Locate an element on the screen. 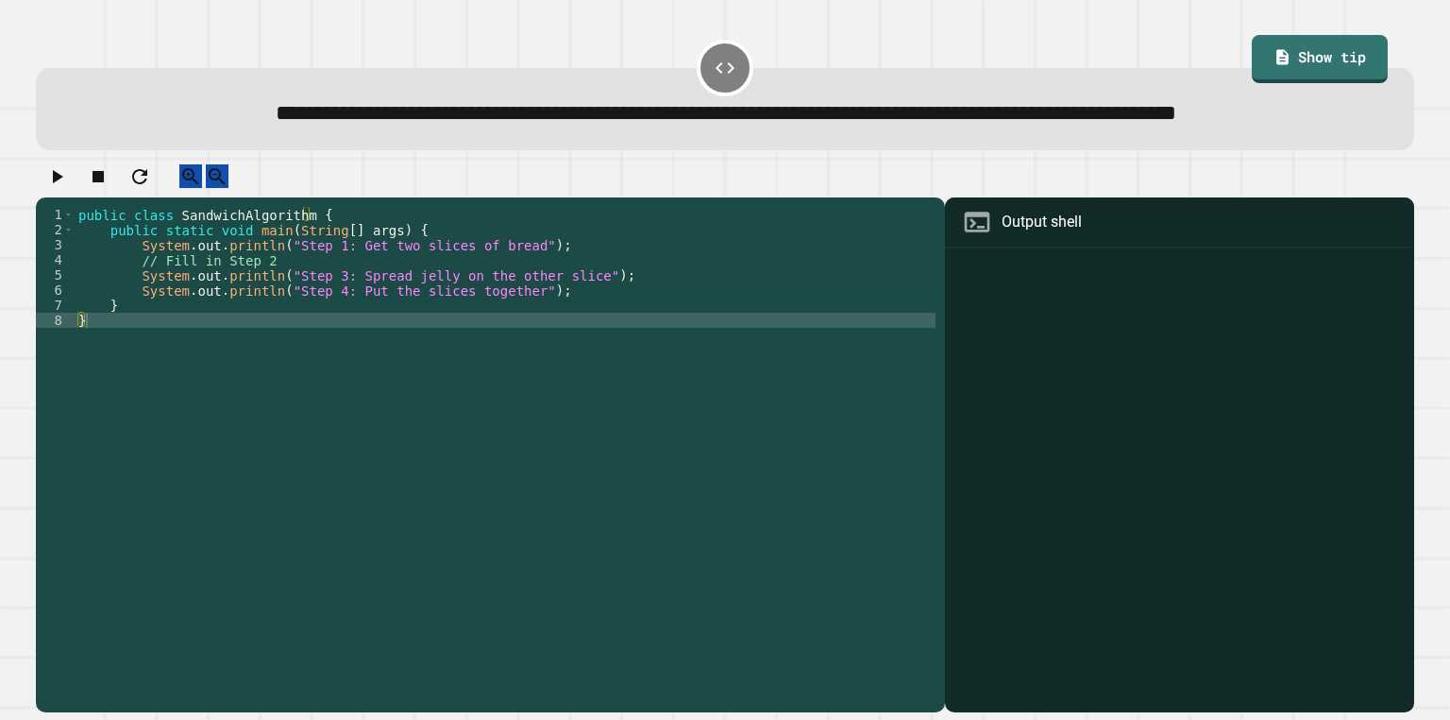 The image size is (1450, 720). div: 3 is located at coordinates (55, 245).